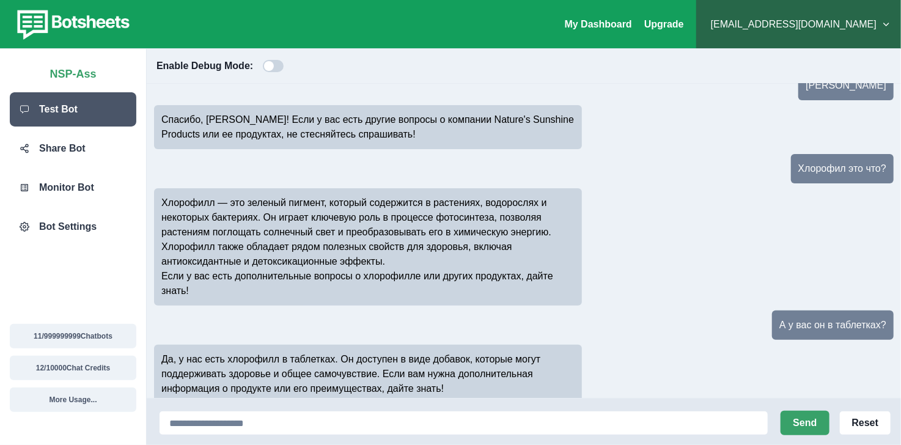 The height and width of the screenshot is (445, 901). Describe the element at coordinates (58, 109) in the screenshot. I see `p: Test Bot` at that location.